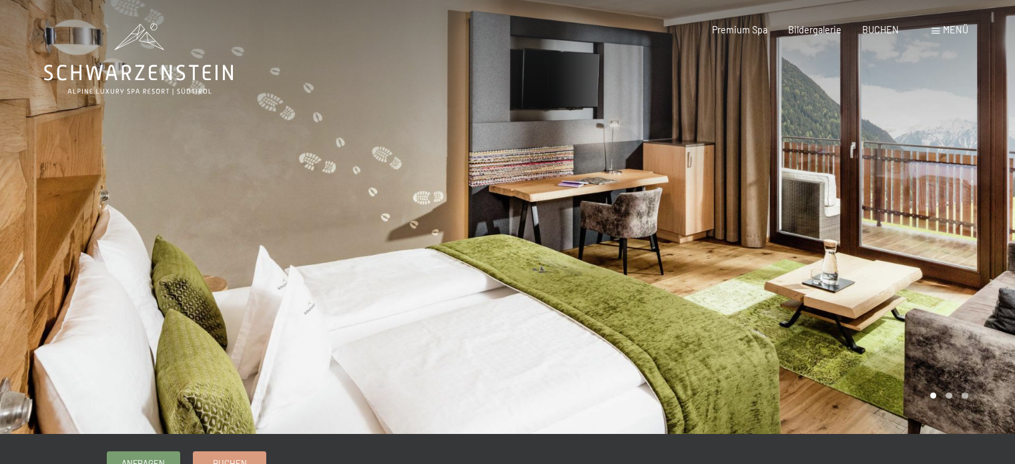 The width and height of the screenshot is (1015, 464). Describe the element at coordinates (815, 29) in the screenshot. I see `span: Bildergalerie` at that location.